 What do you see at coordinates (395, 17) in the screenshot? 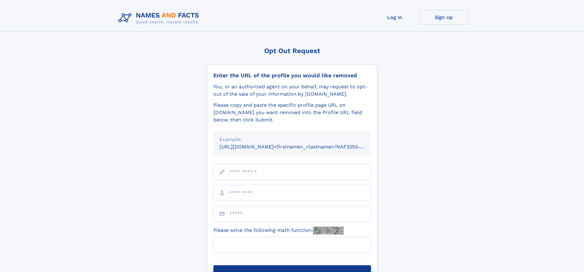
I see `a: Log In` at bounding box center [395, 17].